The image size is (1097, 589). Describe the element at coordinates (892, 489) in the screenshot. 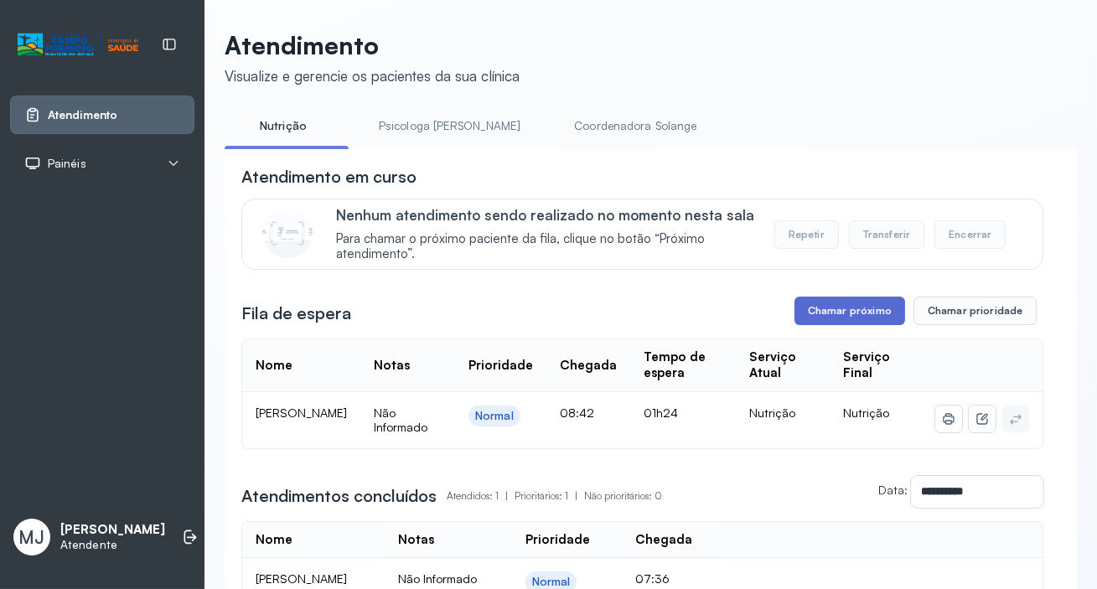

I see `label: Data:` at that location.